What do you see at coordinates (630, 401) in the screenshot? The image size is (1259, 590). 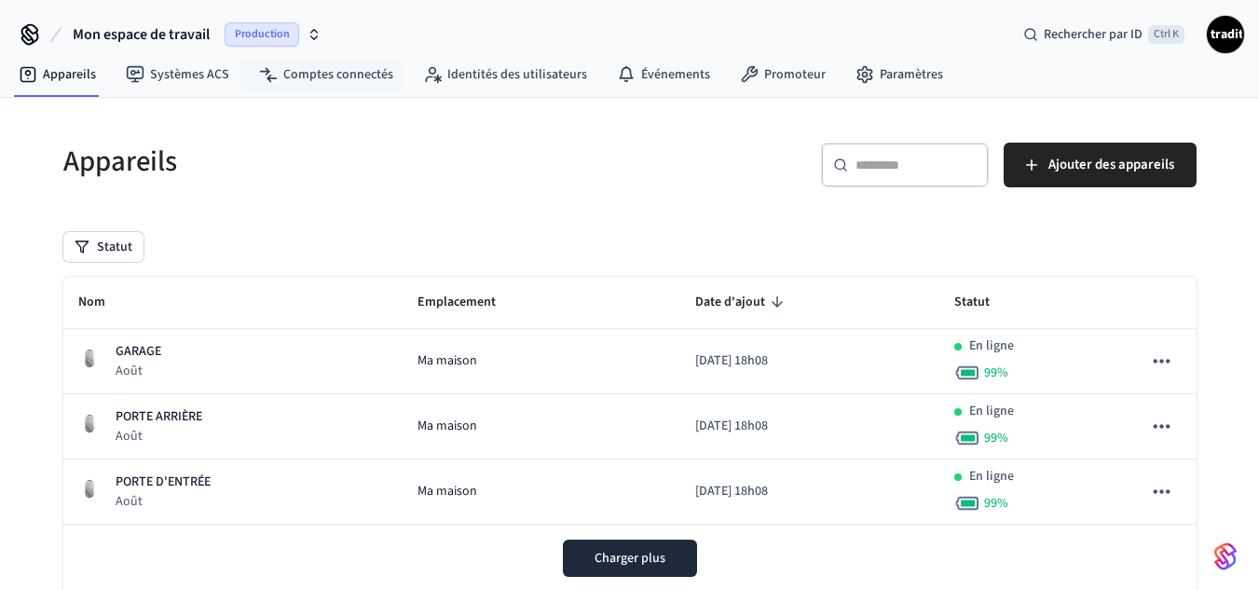 I see `table: table collante` at bounding box center [630, 401].